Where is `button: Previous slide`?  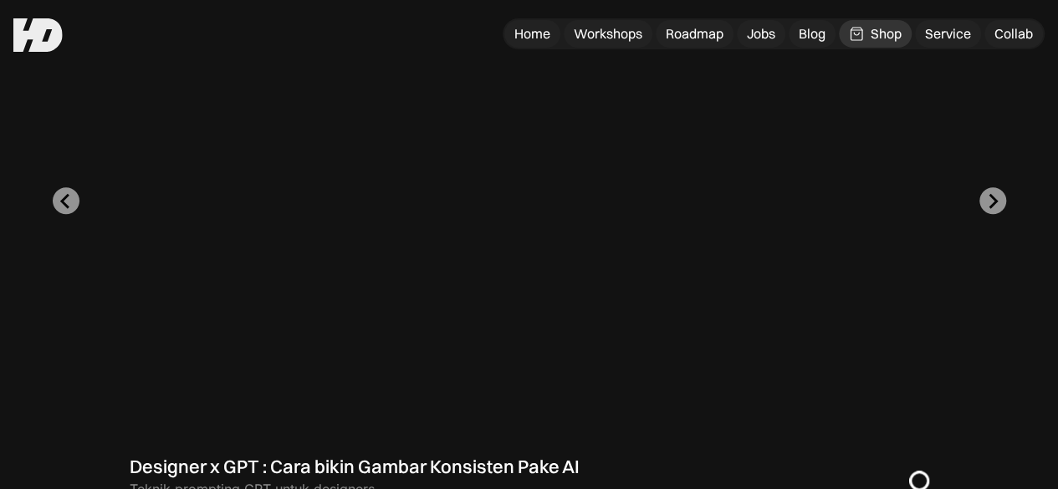
button: Previous slide is located at coordinates (66, 201).